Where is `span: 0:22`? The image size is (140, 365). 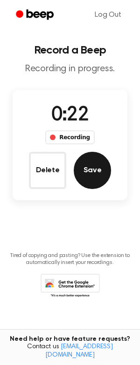 span: 0:22 is located at coordinates (70, 115).